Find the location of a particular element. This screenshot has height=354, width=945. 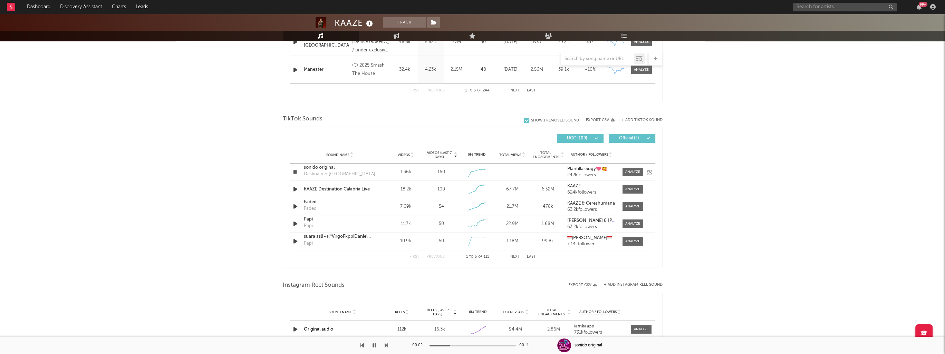

div: Show 1 Removed Sound is located at coordinates (555, 120).